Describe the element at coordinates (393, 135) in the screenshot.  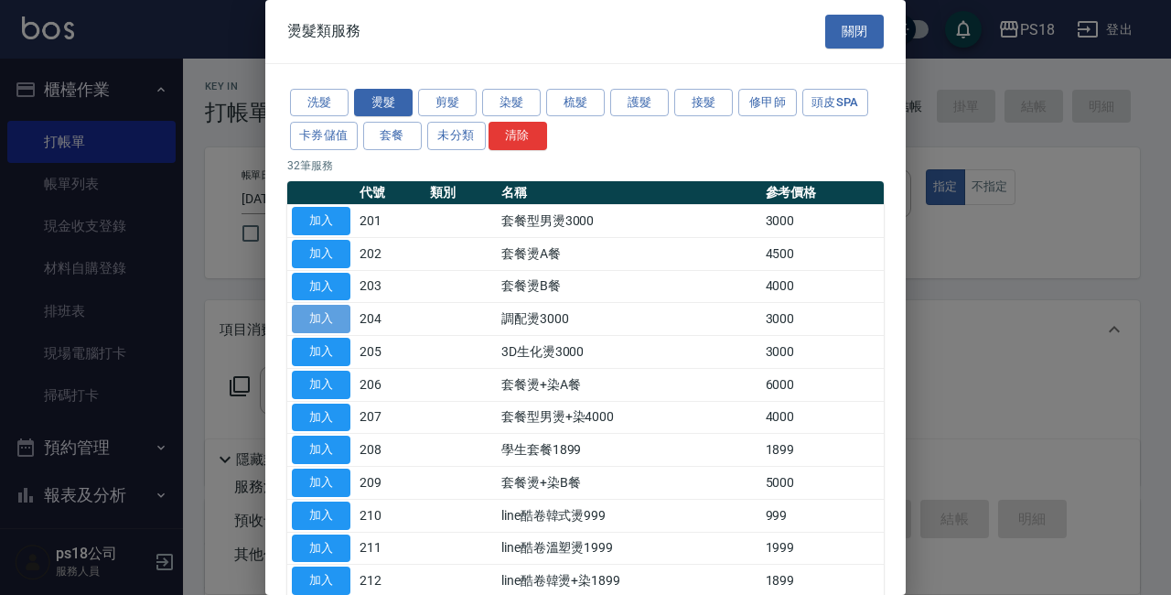
I see `button: 套餐` at that location.